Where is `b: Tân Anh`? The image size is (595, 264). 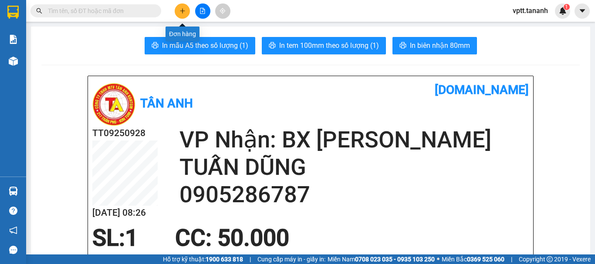
b: Tân Anh is located at coordinates (166, 103).